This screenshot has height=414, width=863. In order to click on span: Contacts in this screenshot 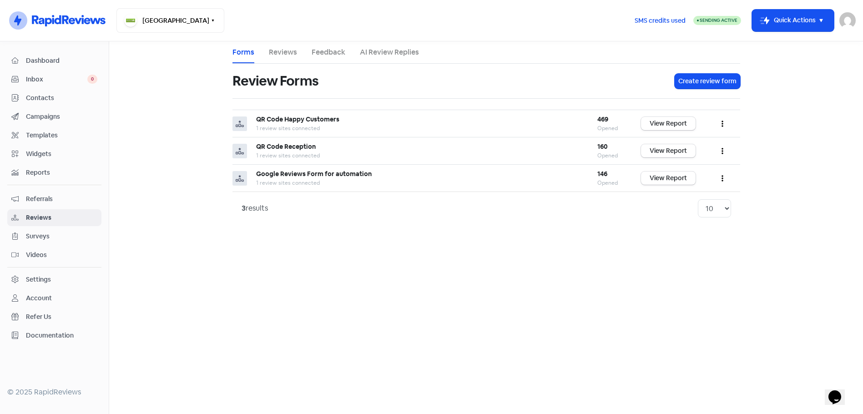, I will do `click(61, 98)`.